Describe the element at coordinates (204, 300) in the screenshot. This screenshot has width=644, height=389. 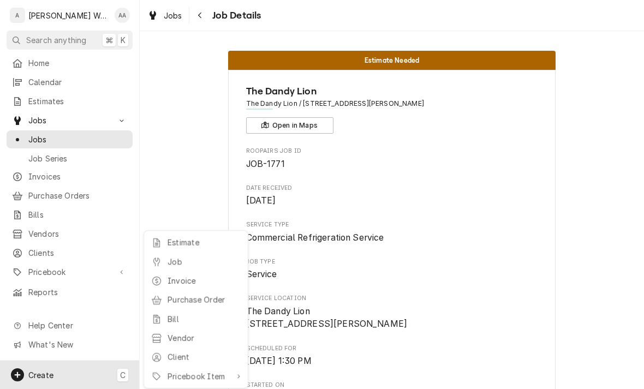
I see `div: Purchase Order` at that location.